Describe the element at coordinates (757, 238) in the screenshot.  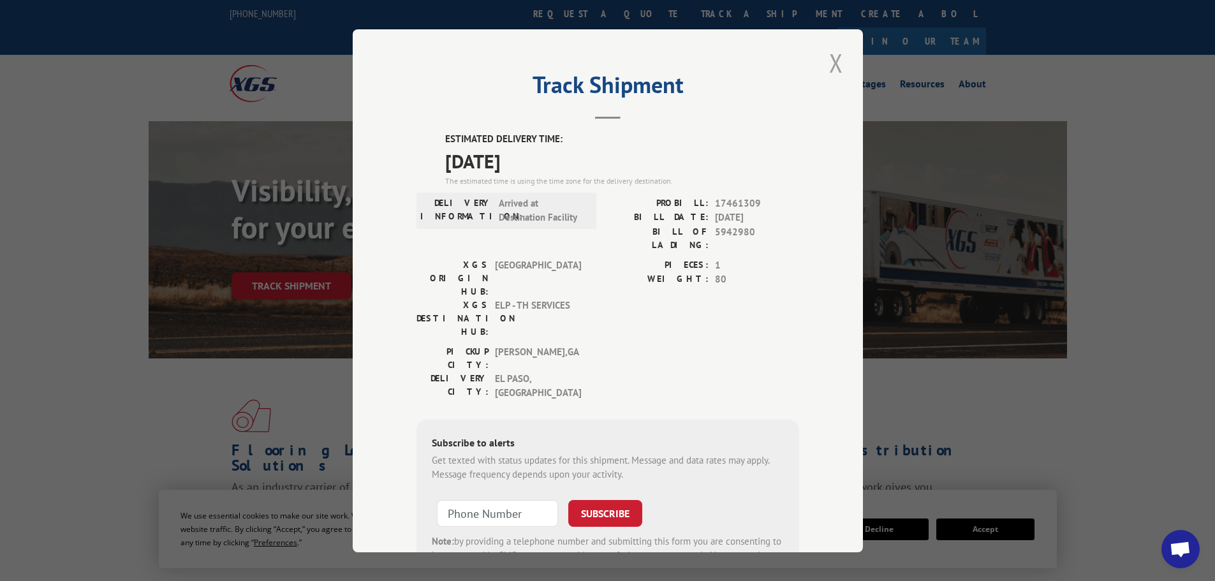
I see `span: 5942980` at that location.